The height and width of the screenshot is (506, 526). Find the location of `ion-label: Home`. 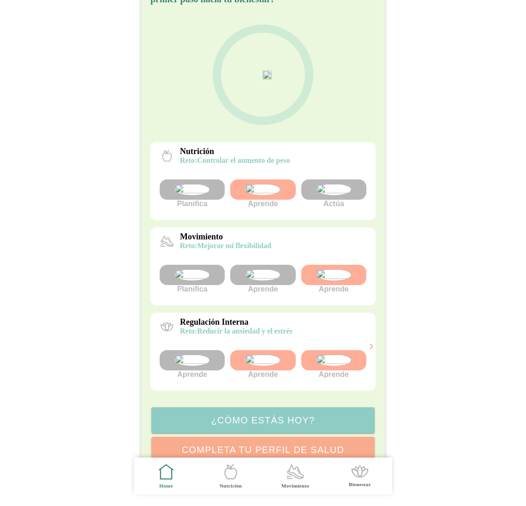

ion-label: Home is located at coordinates (166, 486).